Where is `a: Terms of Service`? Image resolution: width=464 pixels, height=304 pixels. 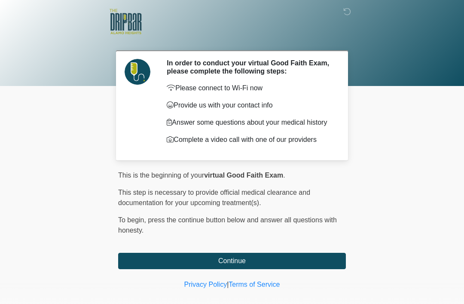 a: Terms of Service is located at coordinates (254, 284).